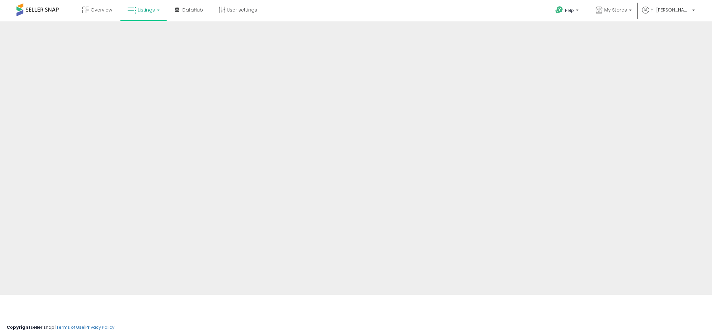 The height and width of the screenshot is (334, 712). Describe the element at coordinates (616, 10) in the screenshot. I see `span: My Stores` at that location.